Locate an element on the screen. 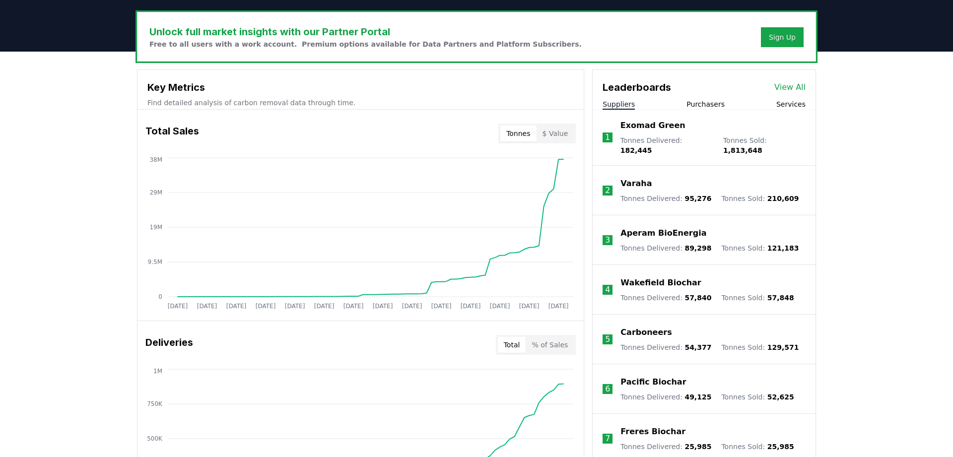 The image size is (953, 457). button: % of Sales is located at coordinates (550, 345).